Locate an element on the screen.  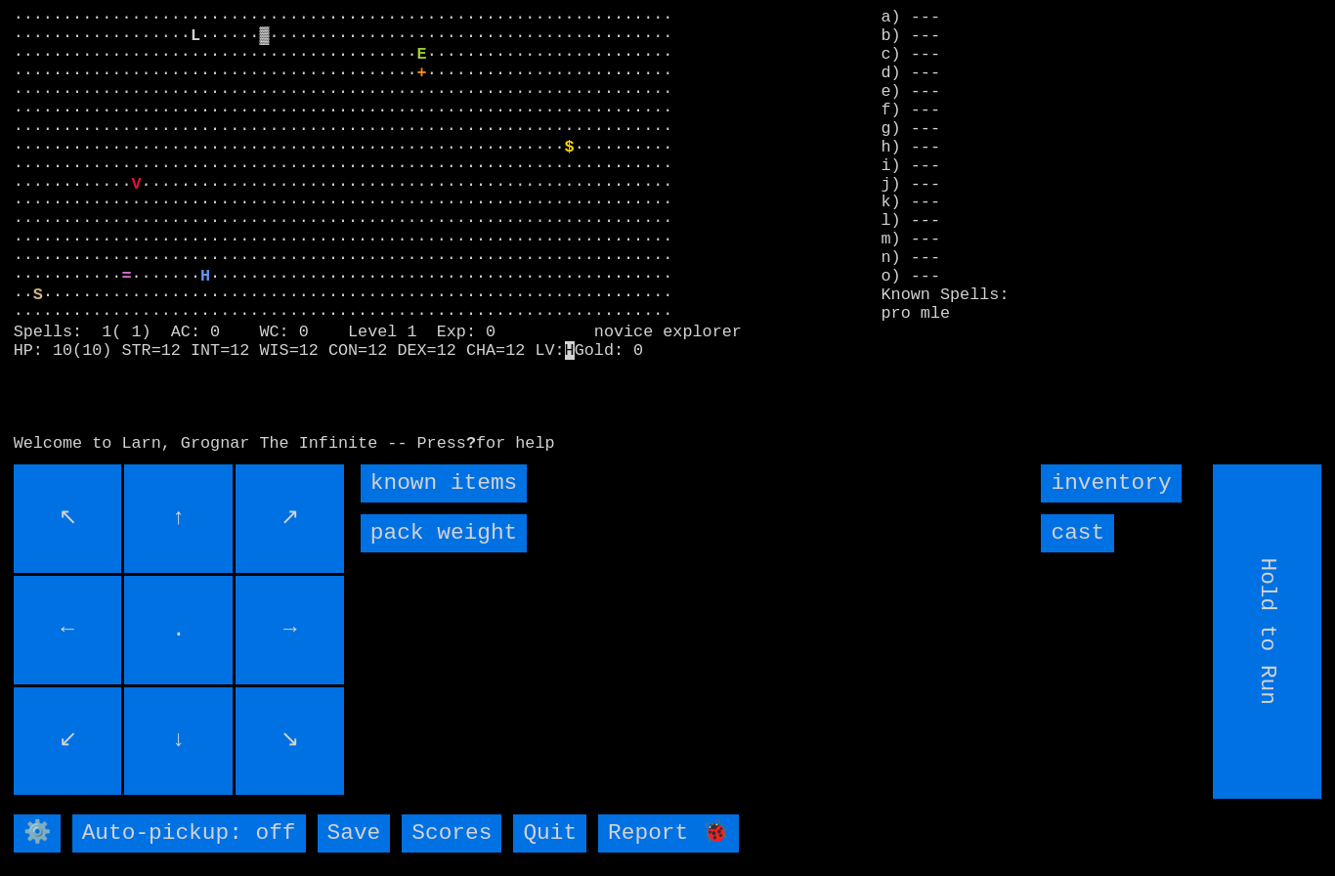
input: Auto-pickup: off is located at coordinates (189, 833).